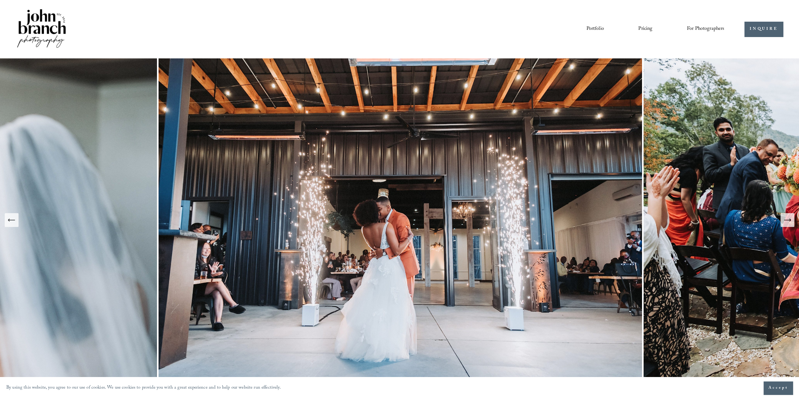 This screenshot has height=399, width=799. What do you see at coordinates (778, 388) in the screenshot?
I see `span: Accept` at bounding box center [778, 388].